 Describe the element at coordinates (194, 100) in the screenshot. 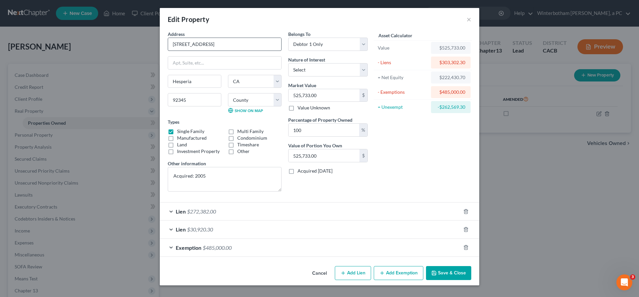

I see `input: Enter zip...` at that location.